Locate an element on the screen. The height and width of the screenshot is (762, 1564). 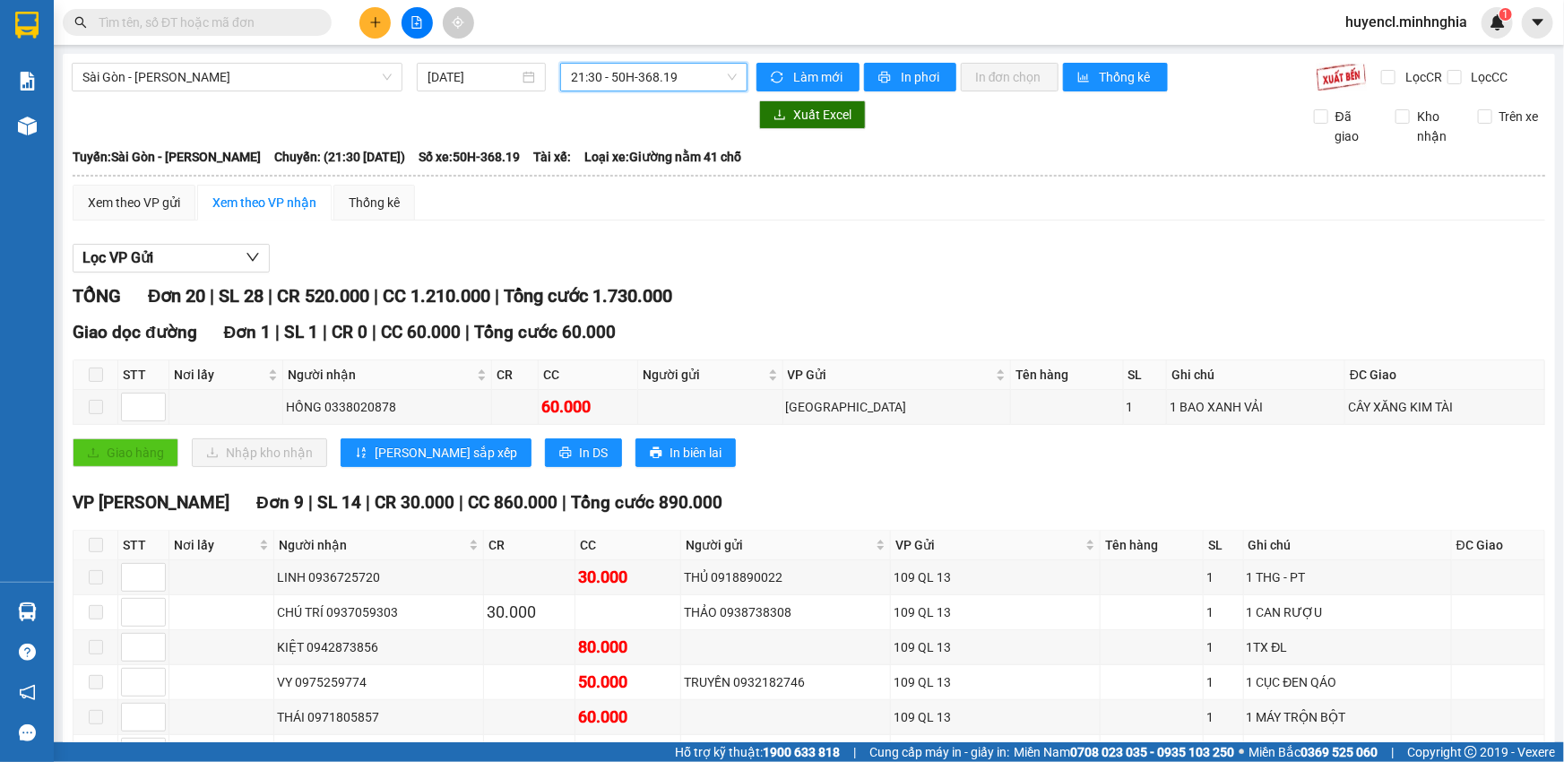
div: THẢO 0938738308 is located at coordinates (785, 612).